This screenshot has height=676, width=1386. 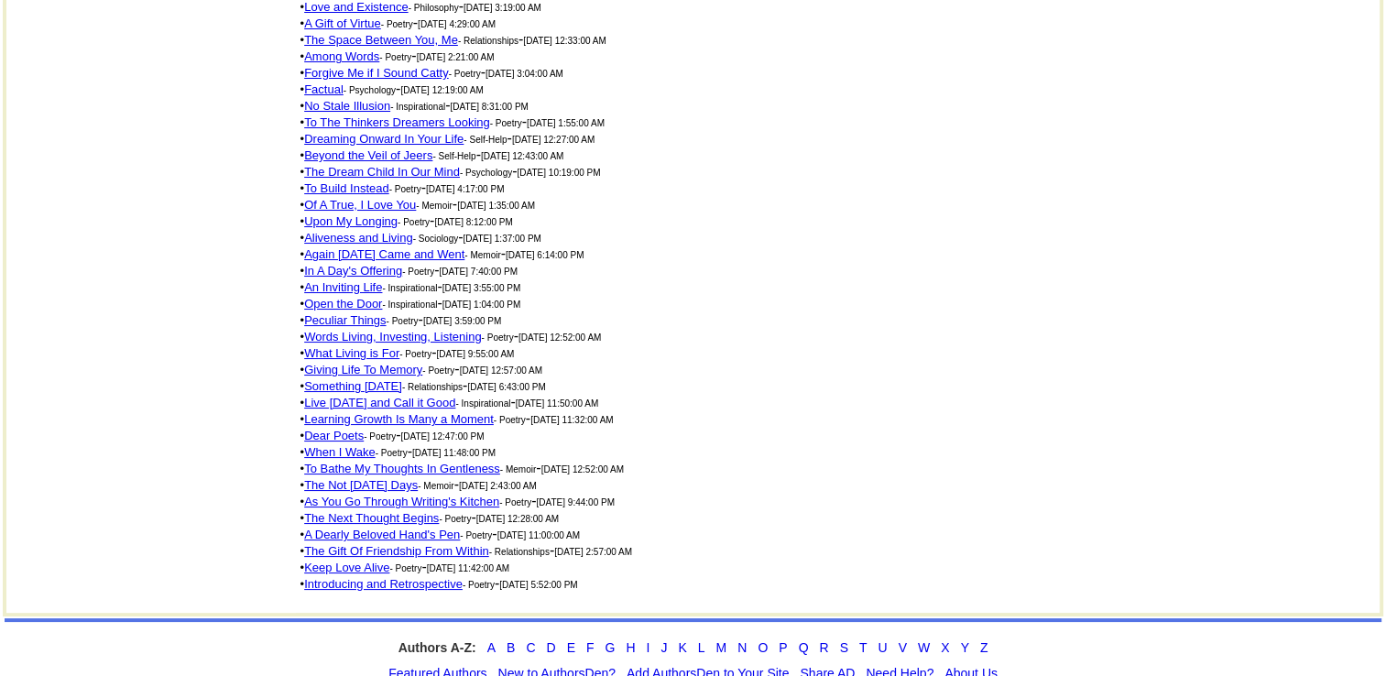 I want to click on a: Z, so click(x=984, y=647).